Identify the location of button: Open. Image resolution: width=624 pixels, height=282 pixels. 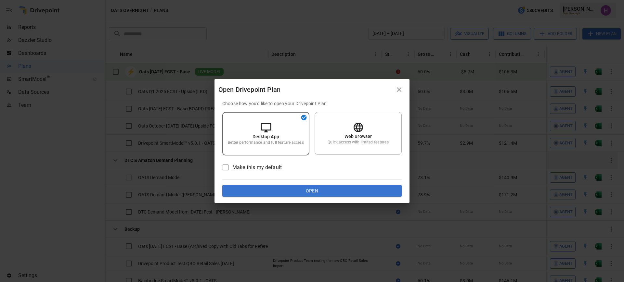
(312, 191).